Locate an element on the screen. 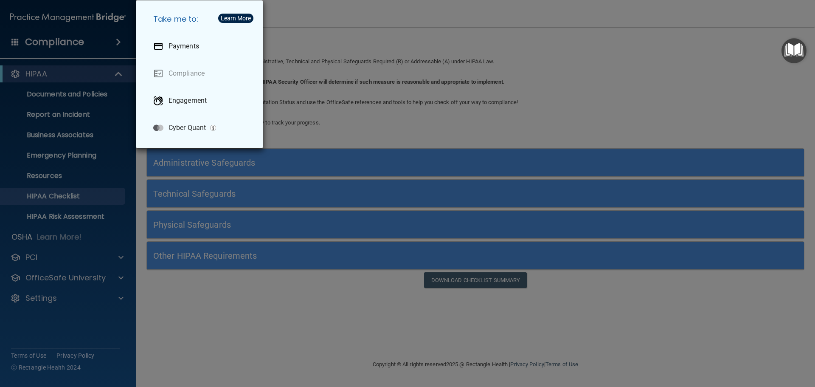 Image resolution: width=815 pixels, height=387 pixels. p: Payments is located at coordinates (184, 46).